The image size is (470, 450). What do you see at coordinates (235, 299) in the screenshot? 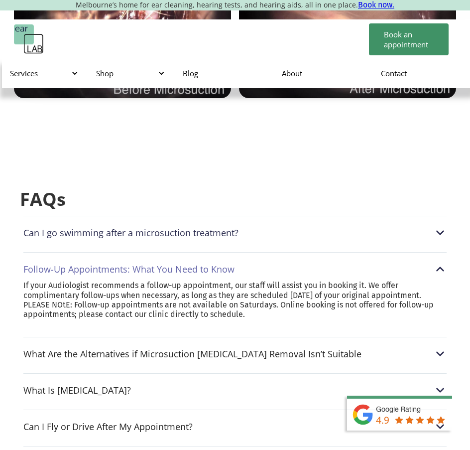
I see `p: If your Audiologist recommends a follow-up appointment, our staff will assist you in booking it. ...` at bounding box center [235, 299].